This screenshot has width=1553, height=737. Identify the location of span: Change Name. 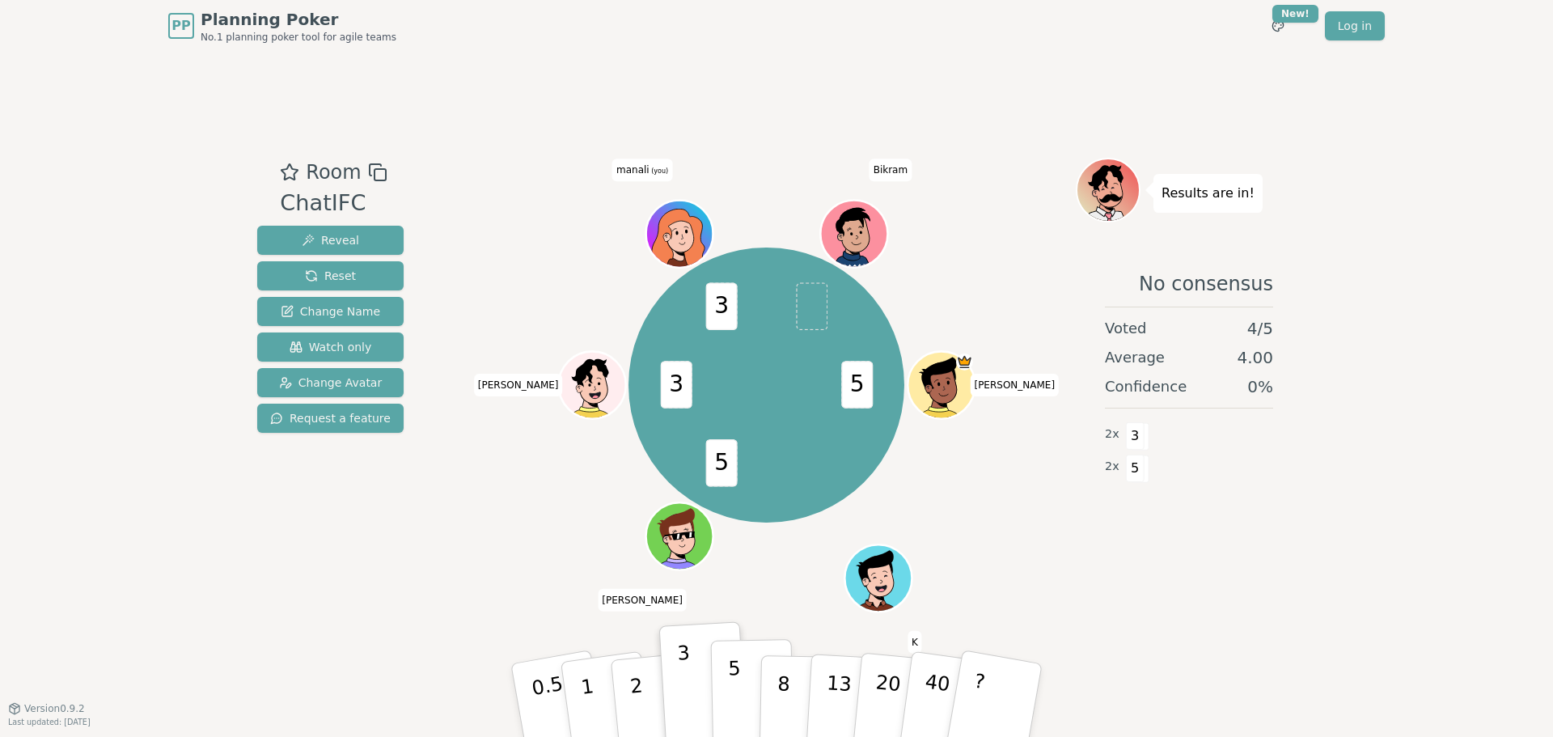
(330, 311).